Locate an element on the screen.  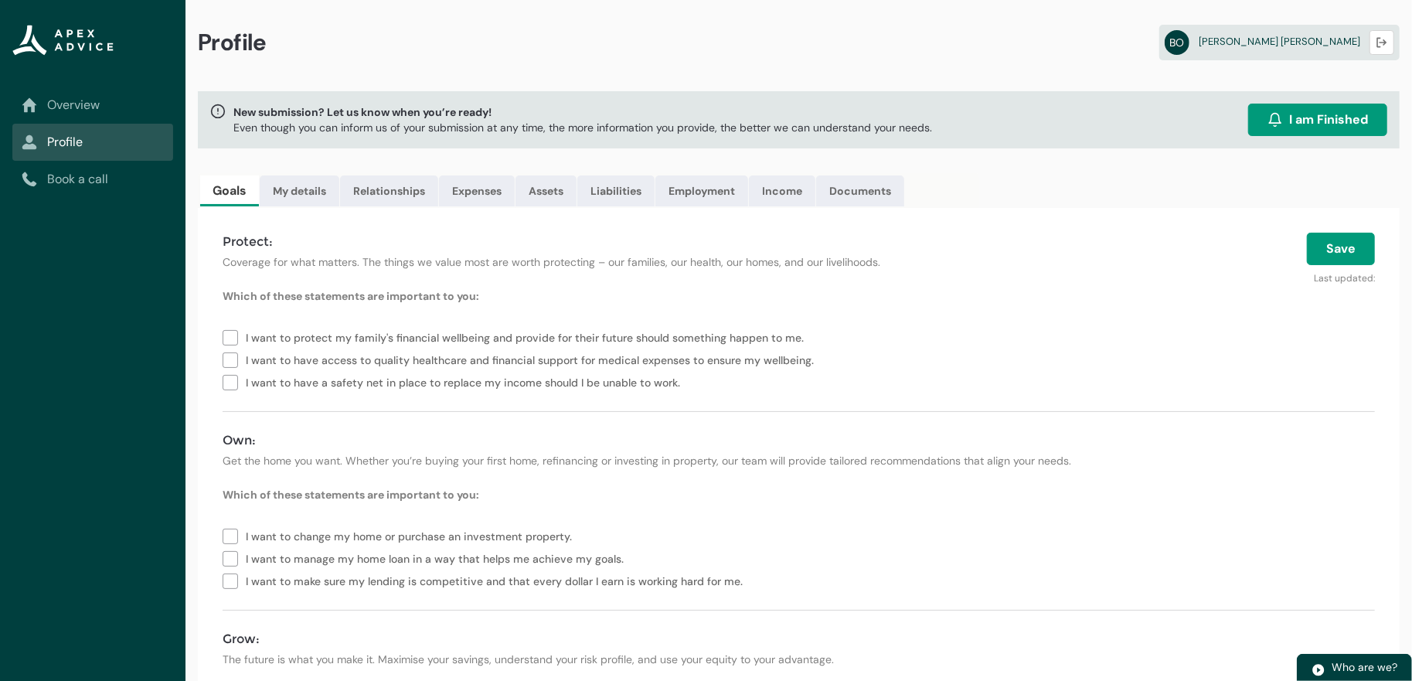
span: I want to have a safety net in place to replace my income should I be unable to work. is located at coordinates (466, 381).